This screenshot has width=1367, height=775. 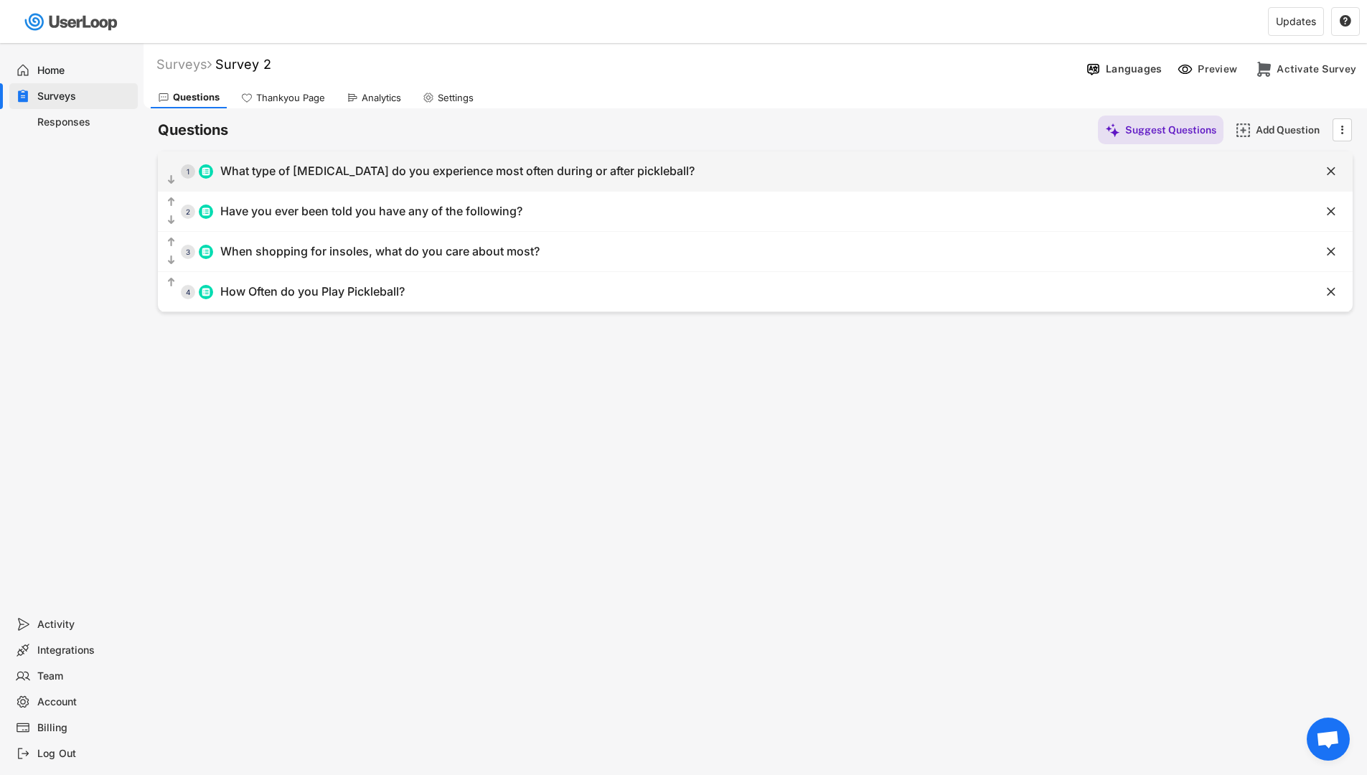 What do you see at coordinates (371, 211) in the screenshot?
I see `div: Have you ever been told you have any of the following?` at bounding box center [371, 211].